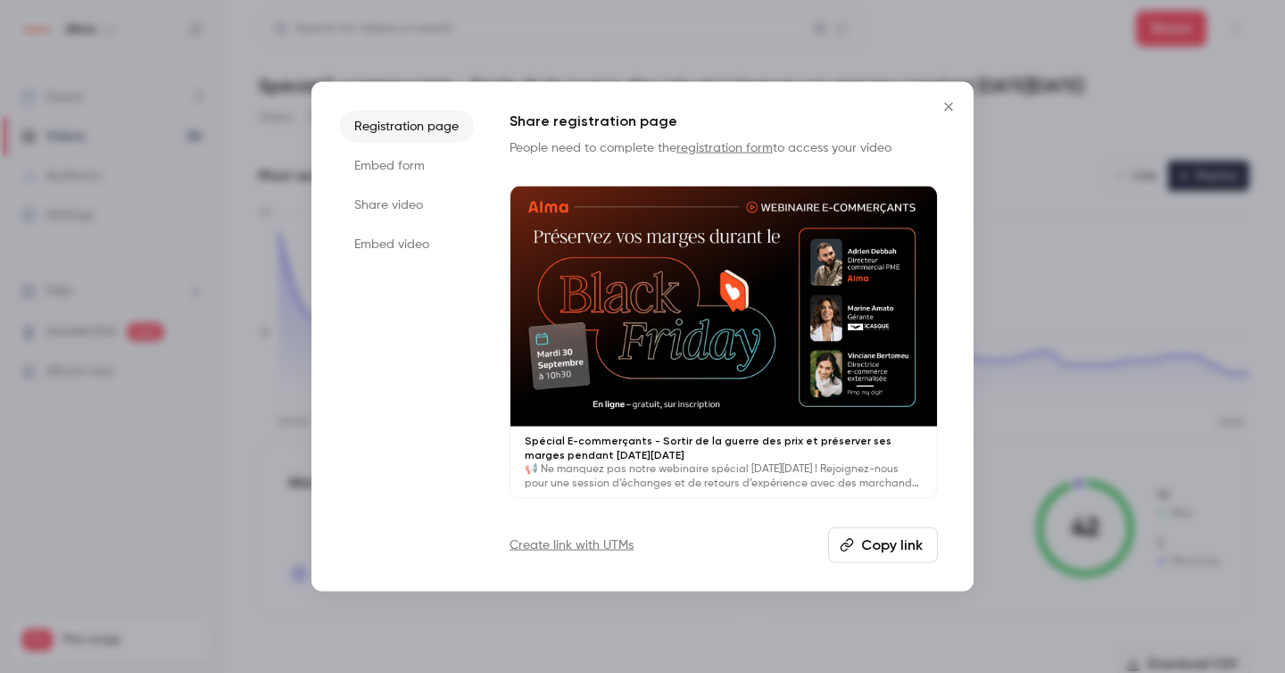 The width and height of the screenshot is (1285, 673). I want to click on a: registration form, so click(724, 148).